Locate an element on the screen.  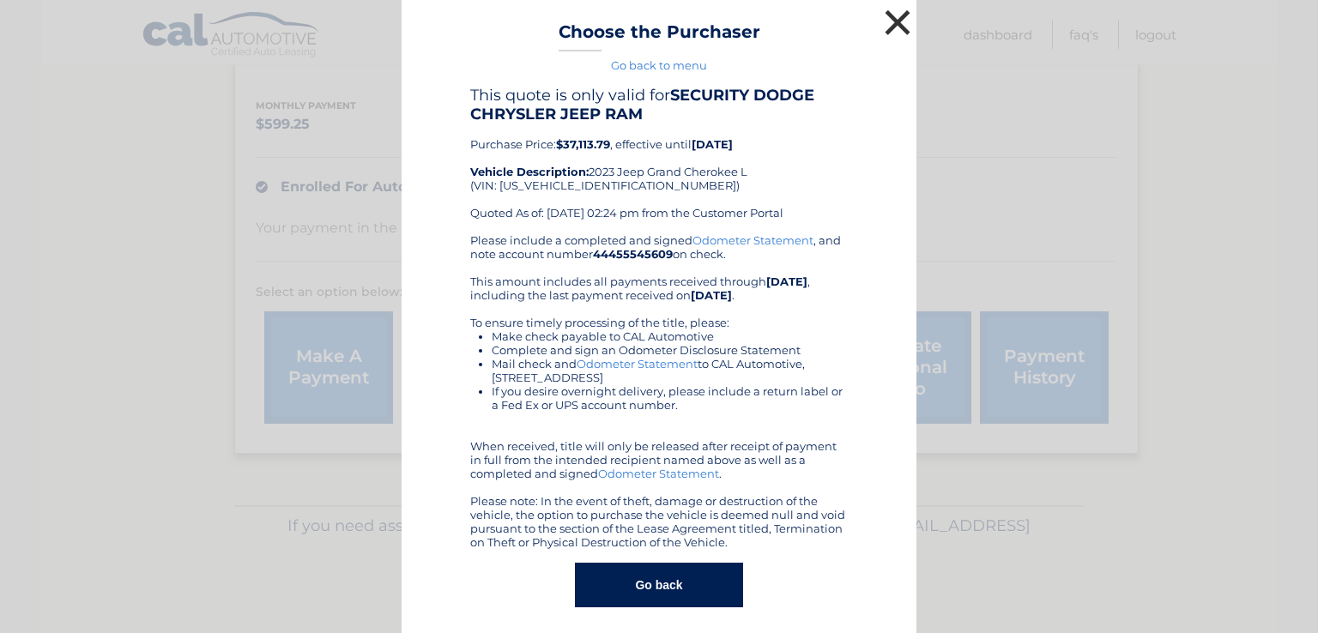
div: Purchase Price: , effective until 2023 Jeep Grand Cherokee L (VIN: [US_VEHICLE_IDENTIFICATION_NUM... is located at coordinates (659, 160).